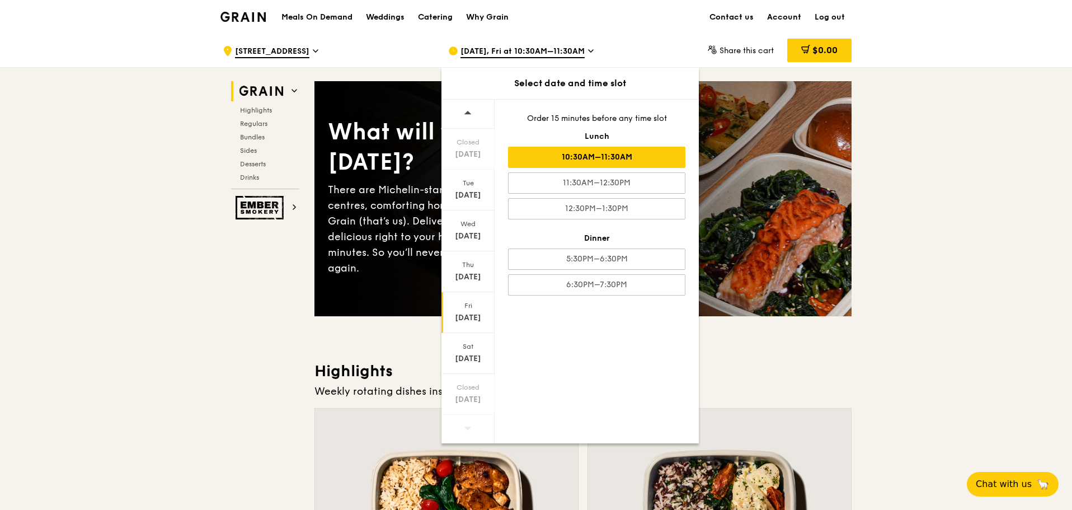 The image size is (1072, 510). What do you see at coordinates (596, 209) in the screenshot?
I see `div: 12:30PM–1:30PM` at bounding box center [596, 209].